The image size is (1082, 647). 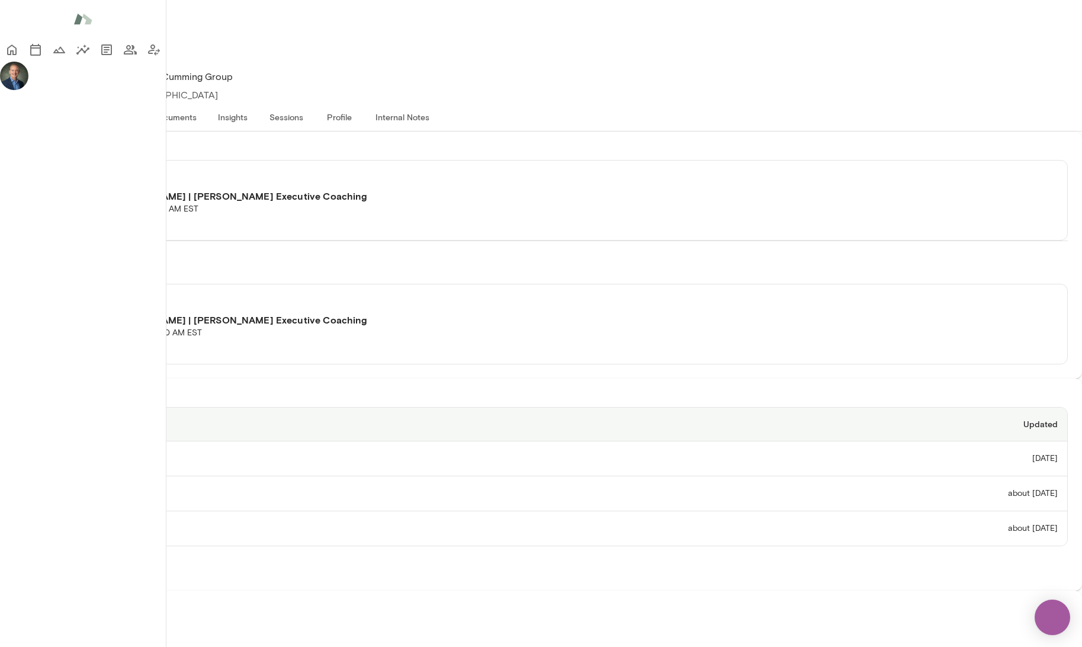 I want to click on button: Members, so click(x=130, y=50).